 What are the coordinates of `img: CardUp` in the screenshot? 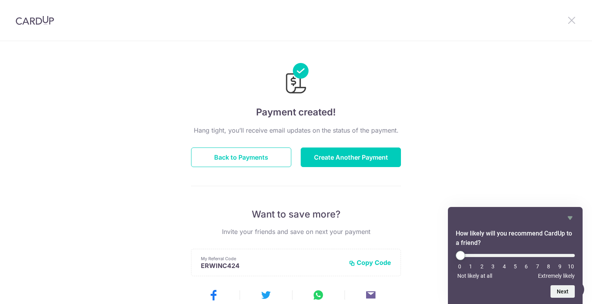 It's located at (35, 20).